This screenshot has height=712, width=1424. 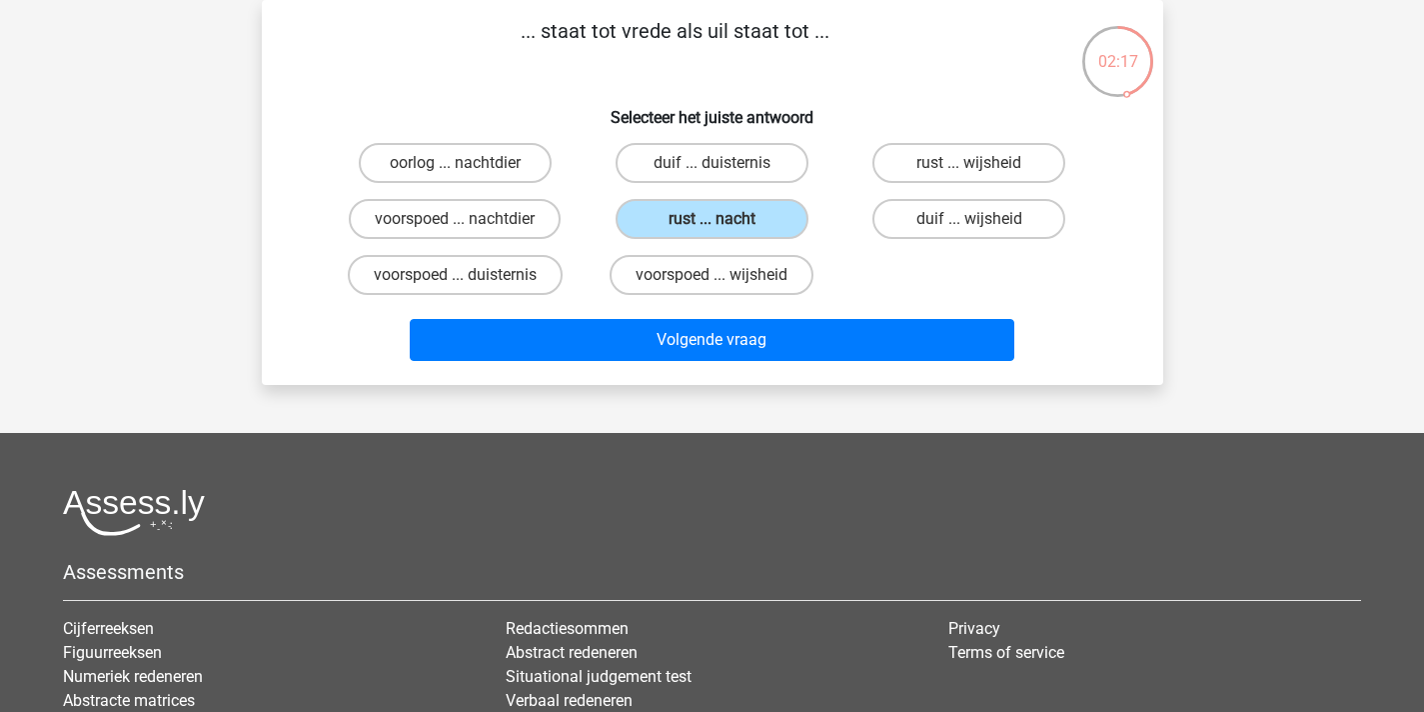 What do you see at coordinates (713, 109) in the screenshot?
I see `h6: Selecteer het juiste antwoord` at bounding box center [713, 109].